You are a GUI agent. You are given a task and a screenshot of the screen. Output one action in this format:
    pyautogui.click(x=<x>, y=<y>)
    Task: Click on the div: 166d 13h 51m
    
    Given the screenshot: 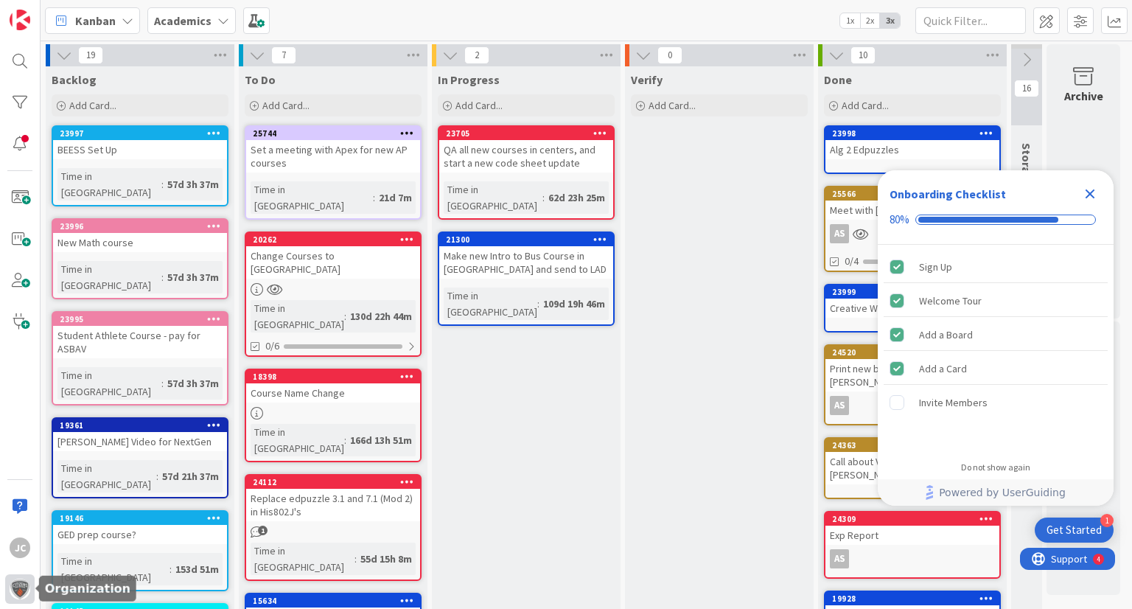 What is the action you would take?
    pyautogui.click(x=381, y=440)
    